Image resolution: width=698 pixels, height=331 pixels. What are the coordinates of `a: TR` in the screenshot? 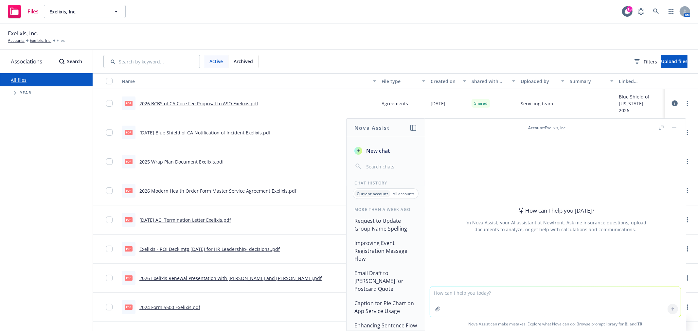 It's located at (640, 324).